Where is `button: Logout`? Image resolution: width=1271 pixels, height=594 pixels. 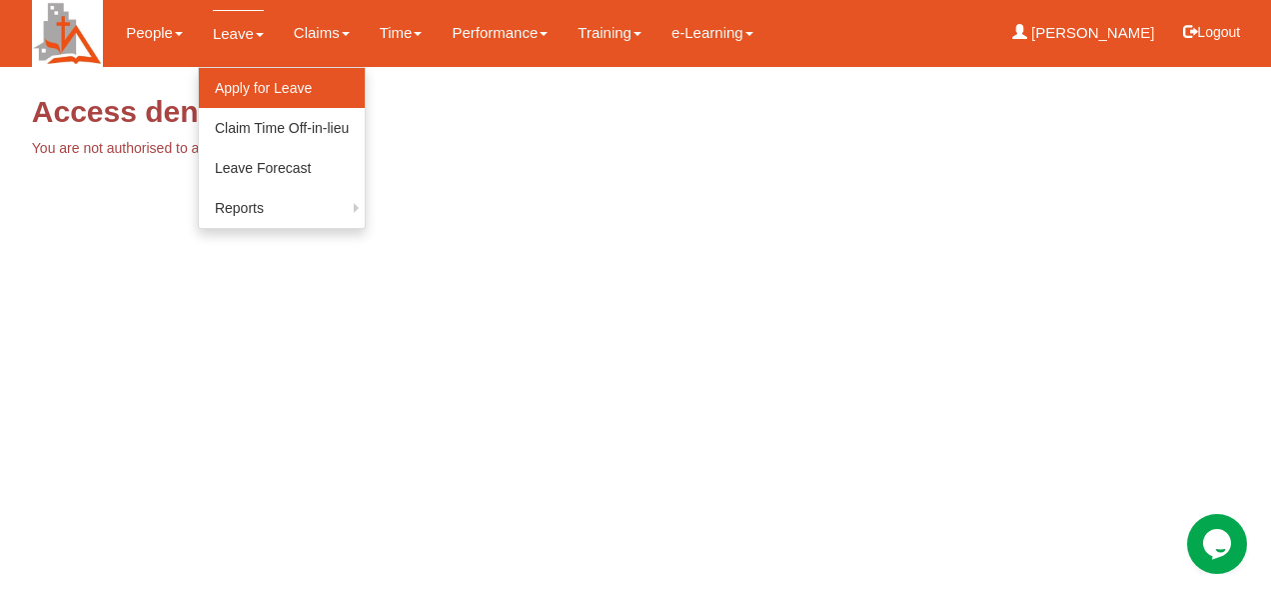 button: Logout is located at coordinates (1211, 32).